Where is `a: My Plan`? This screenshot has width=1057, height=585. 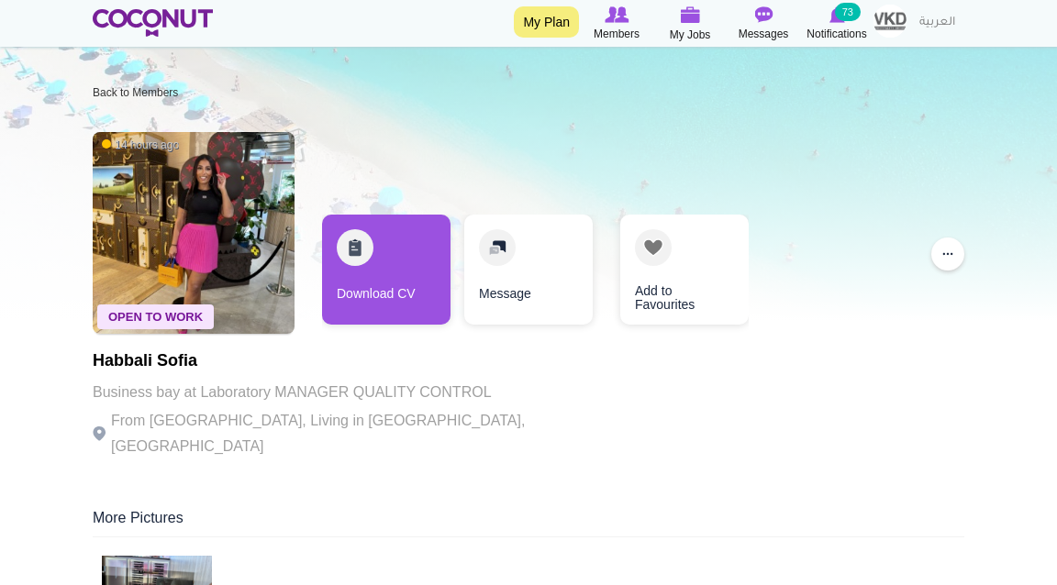 a: My Plan is located at coordinates (546, 22).